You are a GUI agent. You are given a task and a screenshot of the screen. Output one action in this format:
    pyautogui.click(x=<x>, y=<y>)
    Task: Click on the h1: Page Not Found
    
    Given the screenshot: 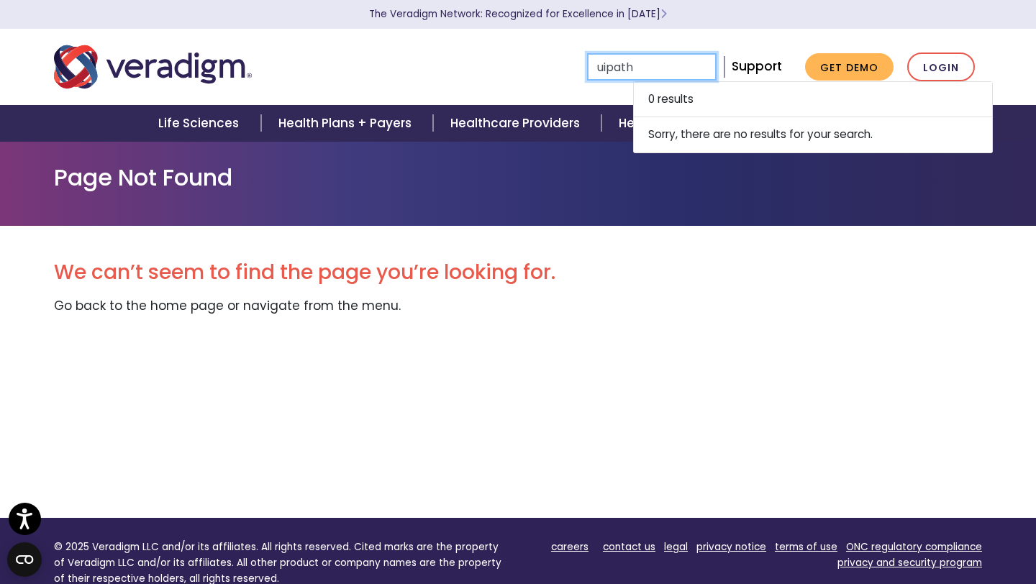 What is the action you would take?
    pyautogui.click(x=518, y=178)
    